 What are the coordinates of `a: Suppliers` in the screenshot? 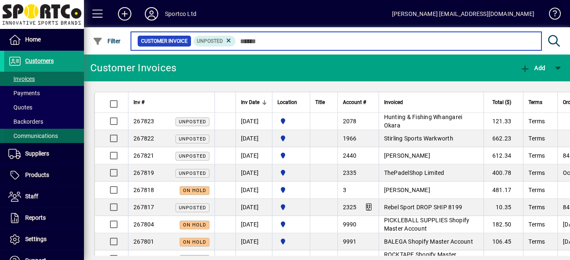 It's located at (44, 154).